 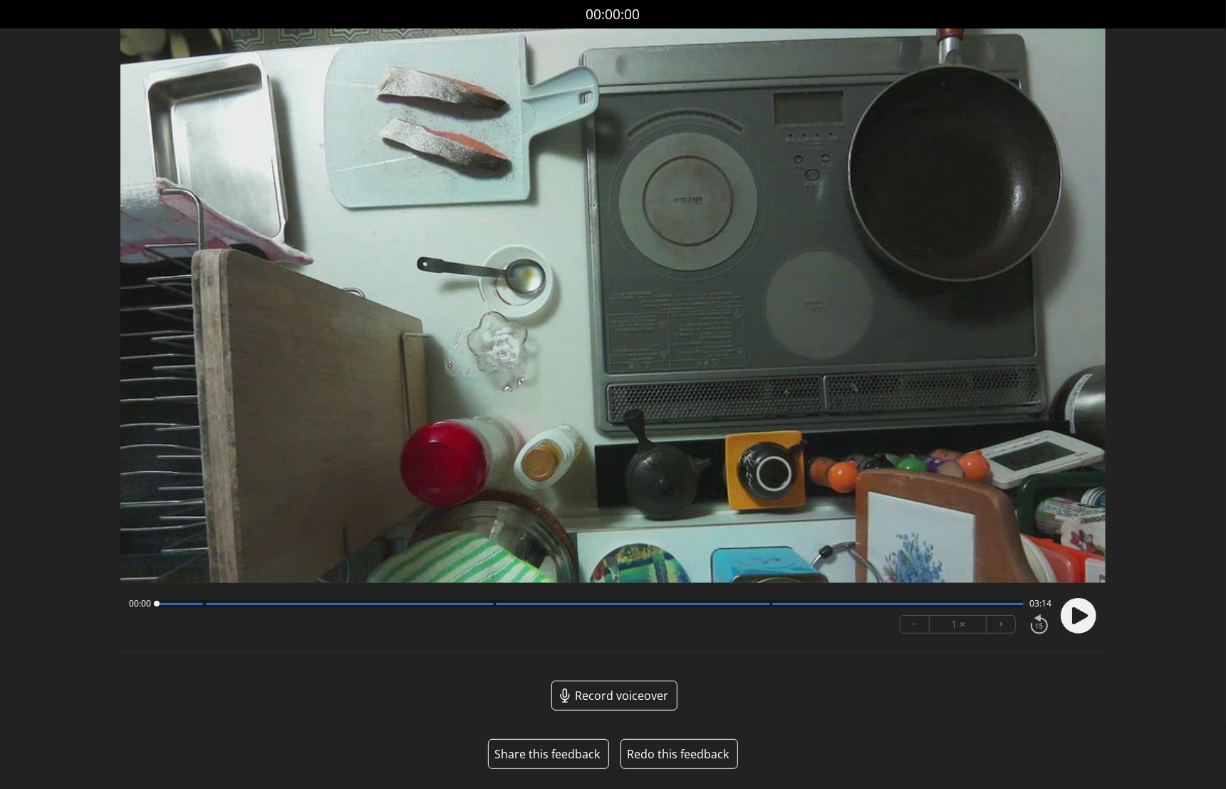 What do you see at coordinates (547, 754) in the screenshot?
I see `button: Share this feedback` at bounding box center [547, 754].